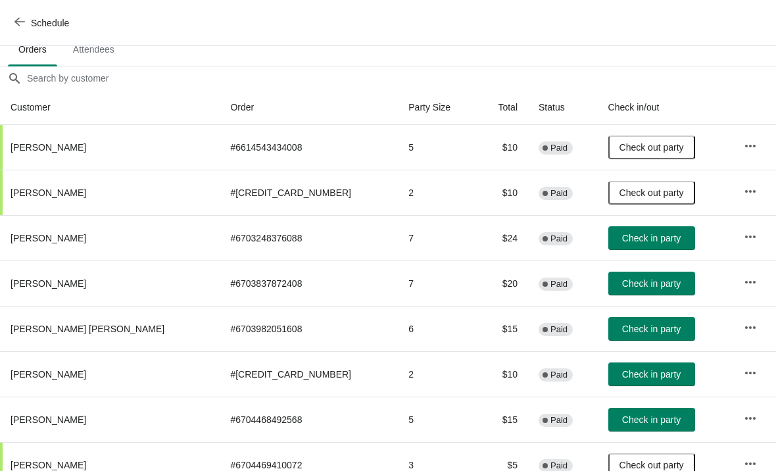 This screenshot has height=471, width=776. Describe the element at coordinates (502, 107) in the screenshot. I see `th: Total` at that location.